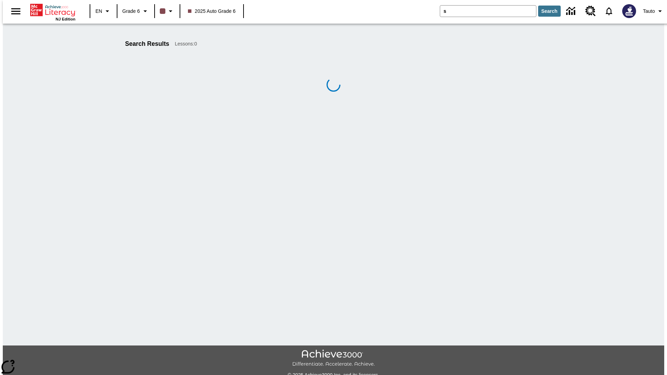 The image size is (667, 375). Describe the element at coordinates (550, 11) in the screenshot. I see `button: Search` at that location.